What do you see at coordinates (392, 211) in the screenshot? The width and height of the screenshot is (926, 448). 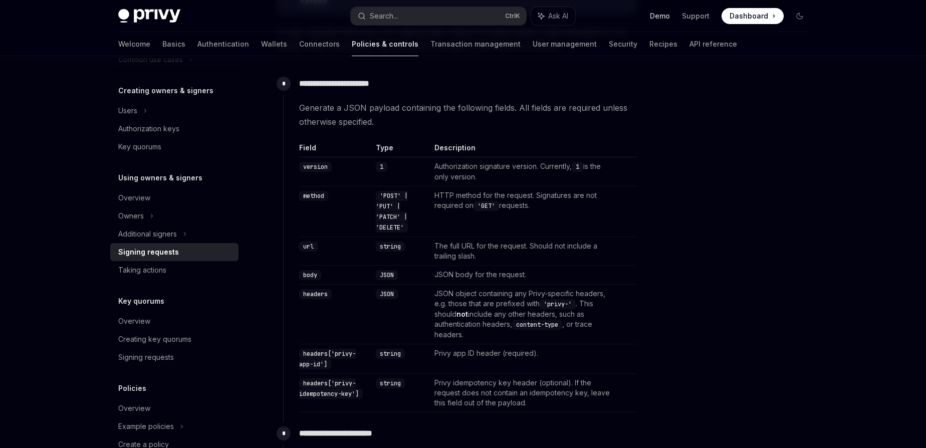 I see `code: 'POST' | 'PUT' | 'PATCH' | 'DELETE'` at bounding box center [392, 211].